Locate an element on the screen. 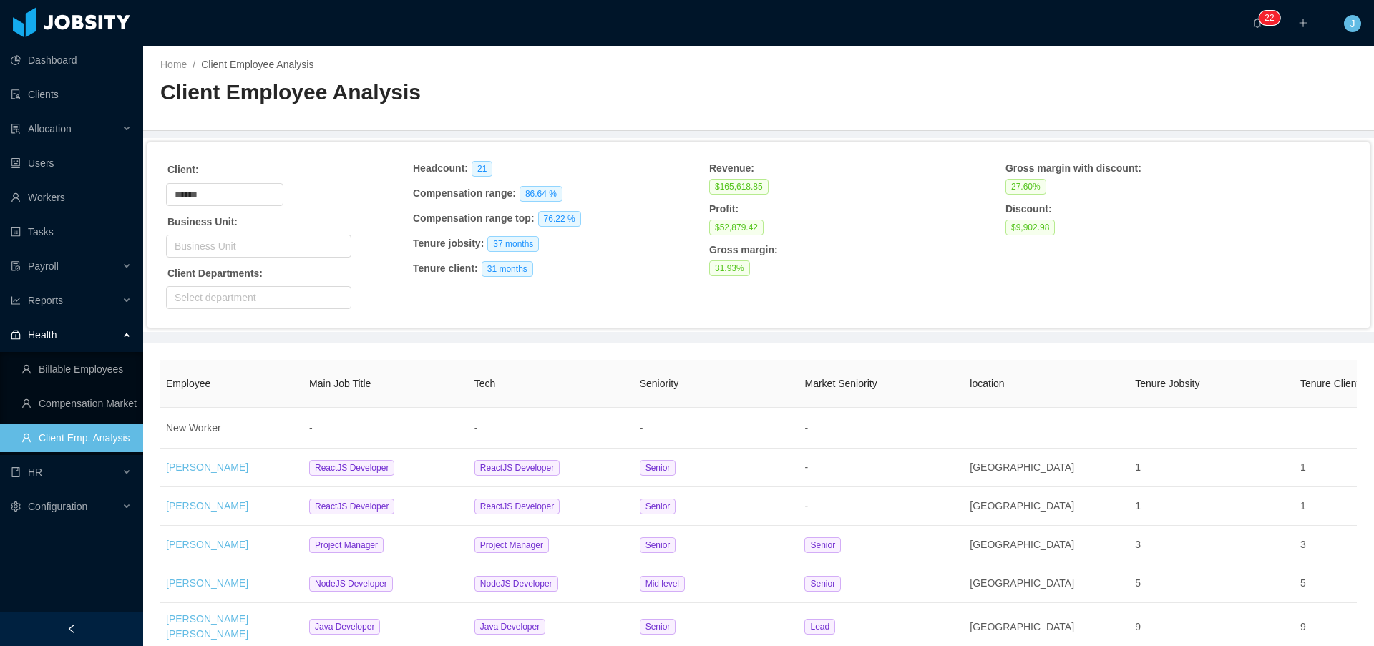  strong: Gross margin : is located at coordinates (743, 250).